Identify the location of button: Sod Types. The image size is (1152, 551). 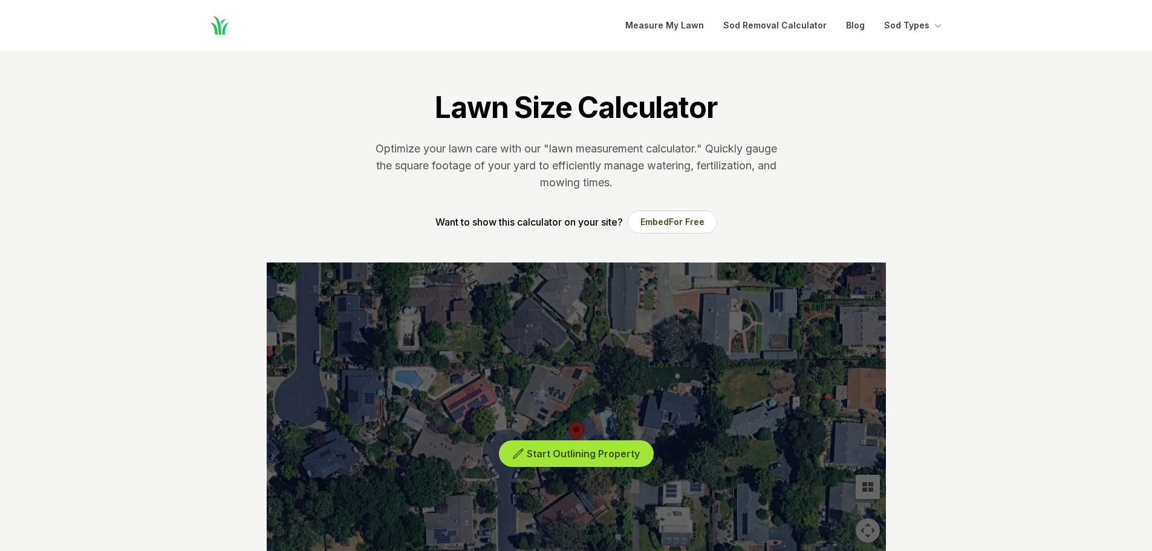
(913, 25).